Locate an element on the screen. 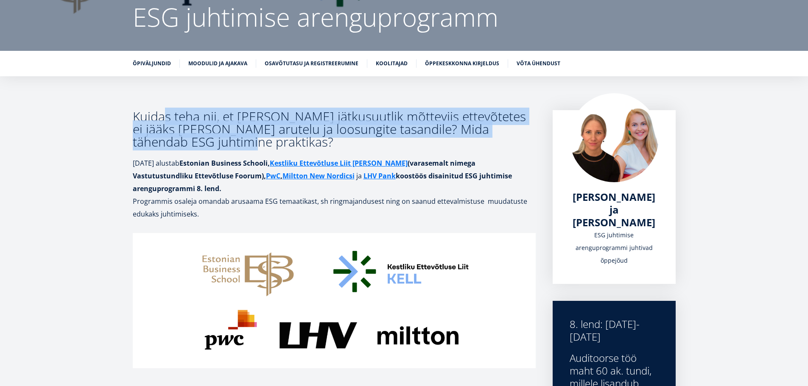 The height and width of the screenshot is (386, 808). a: LHV Pank is located at coordinates (379, 176).